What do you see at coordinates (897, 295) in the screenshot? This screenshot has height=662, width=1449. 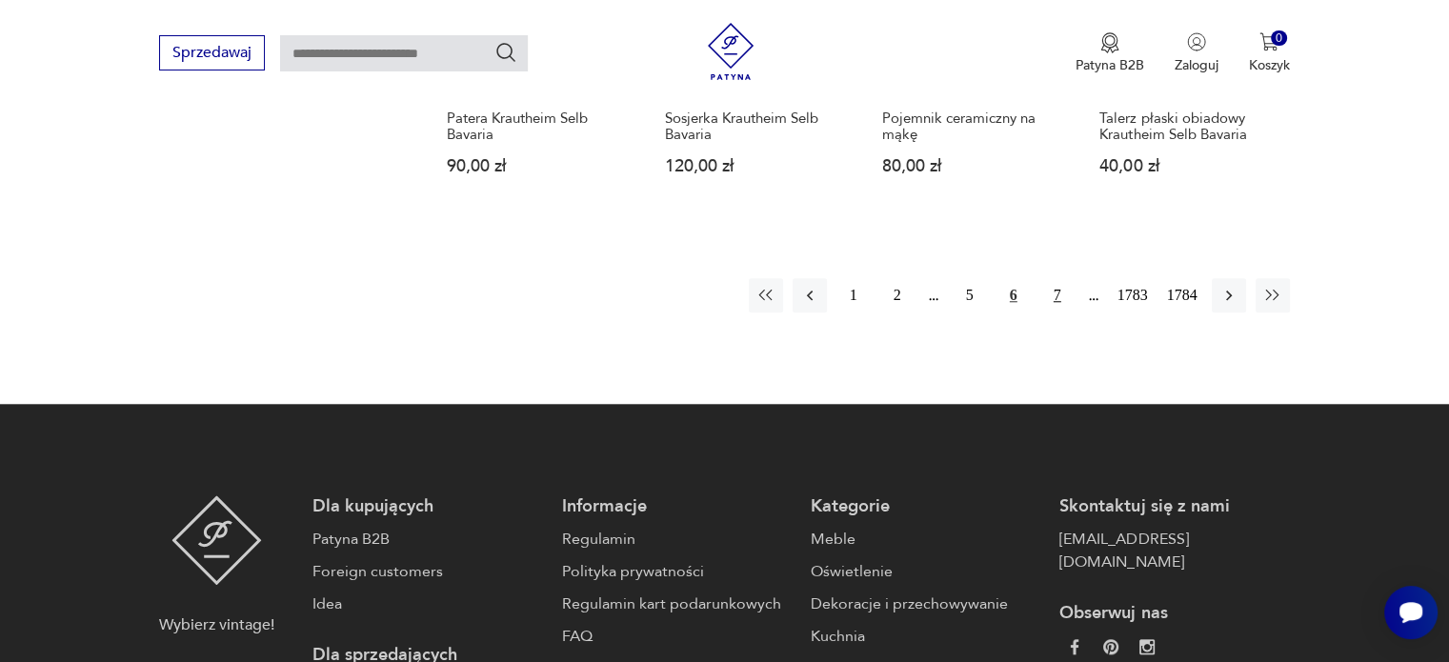 I see `button: 2` at bounding box center [897, 295].